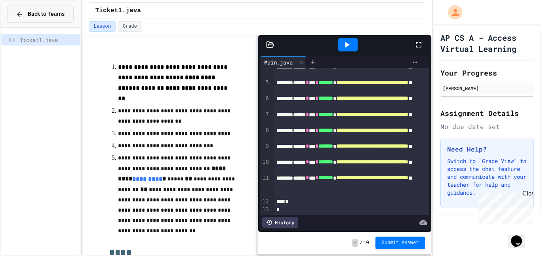 The image size is (541, 256). I want to click on div: 8, so click(265, 135).